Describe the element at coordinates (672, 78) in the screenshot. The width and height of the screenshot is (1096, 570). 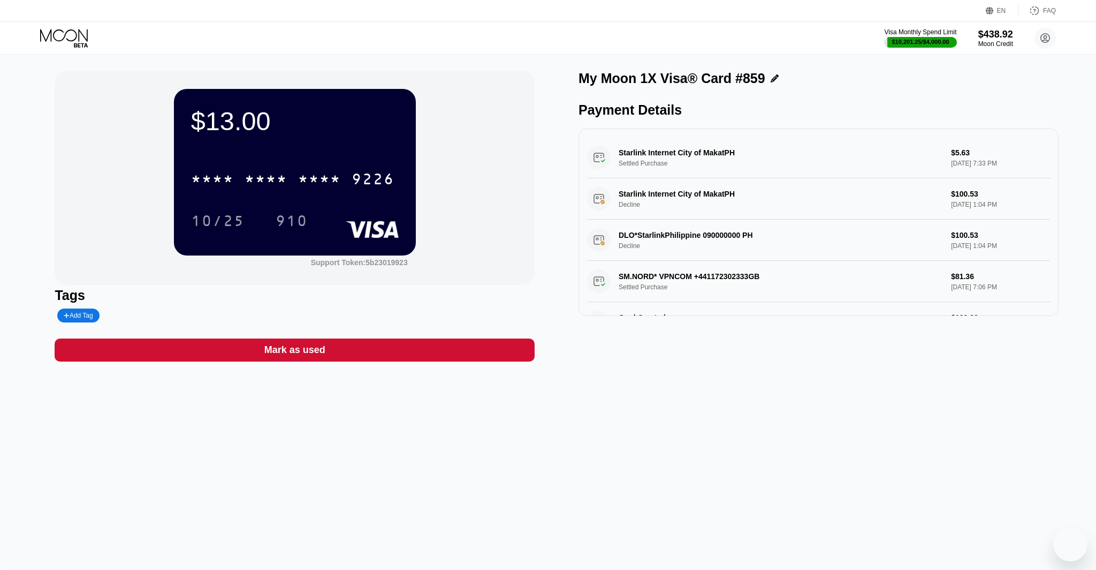
I see `div: My Moon 1X Visa® Card #859` at that location.